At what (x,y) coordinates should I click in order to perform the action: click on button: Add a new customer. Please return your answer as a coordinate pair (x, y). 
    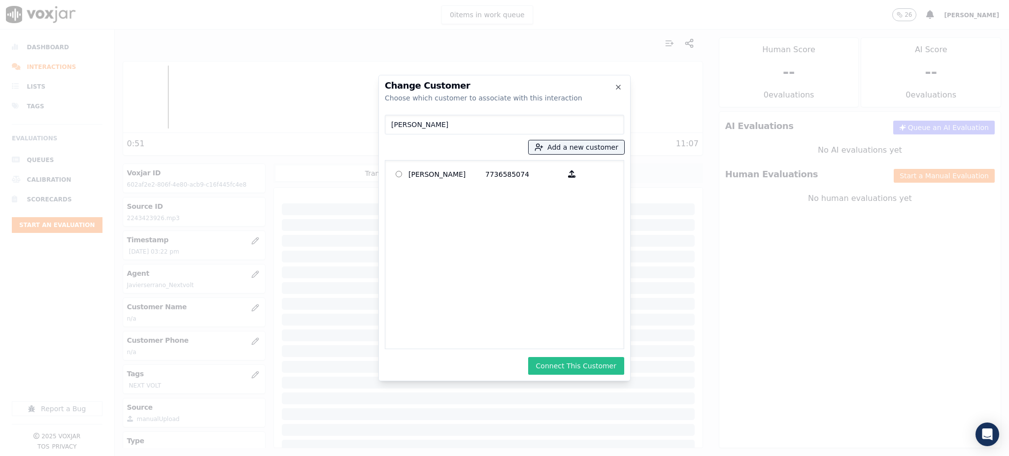
    Looking at the image, I should click on (577, 147).